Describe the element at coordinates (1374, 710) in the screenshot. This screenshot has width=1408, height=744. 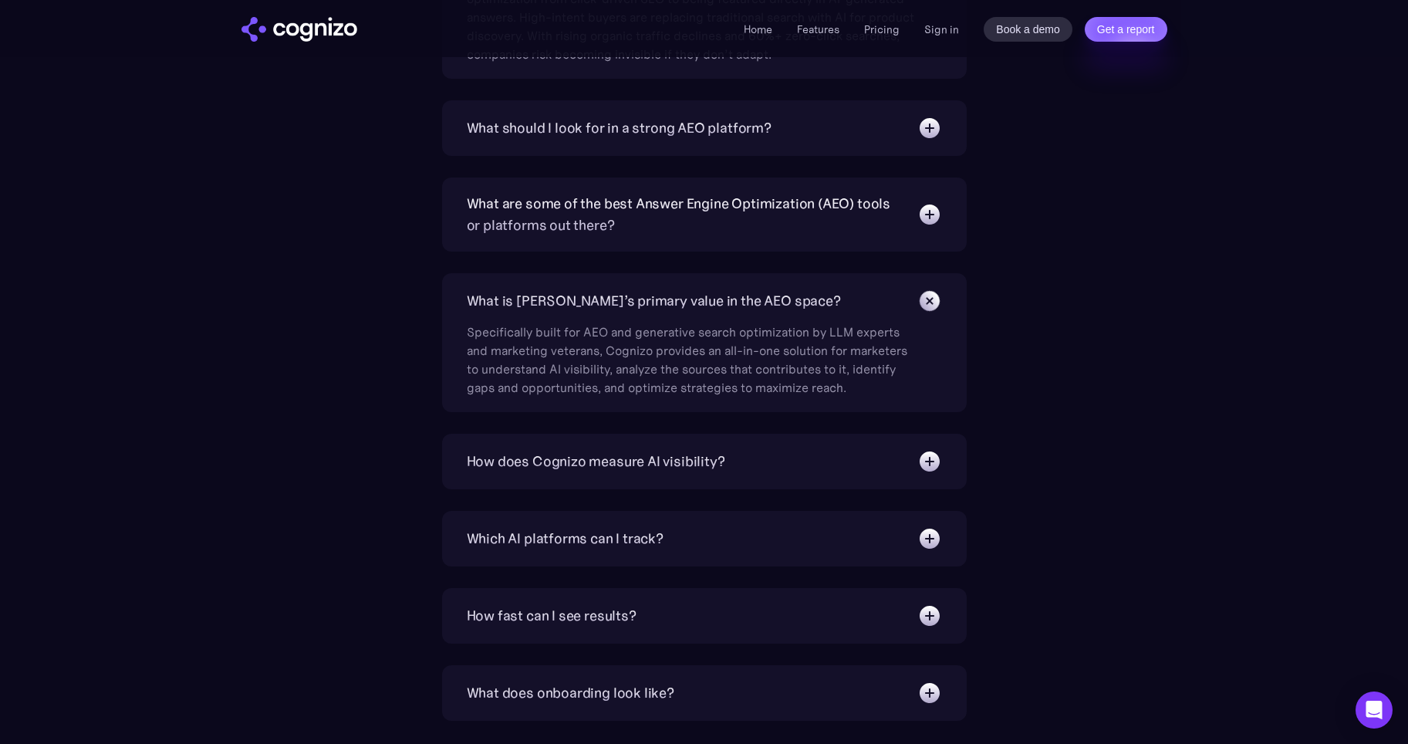
I see `div: Open Intercom Messenger` at that location.